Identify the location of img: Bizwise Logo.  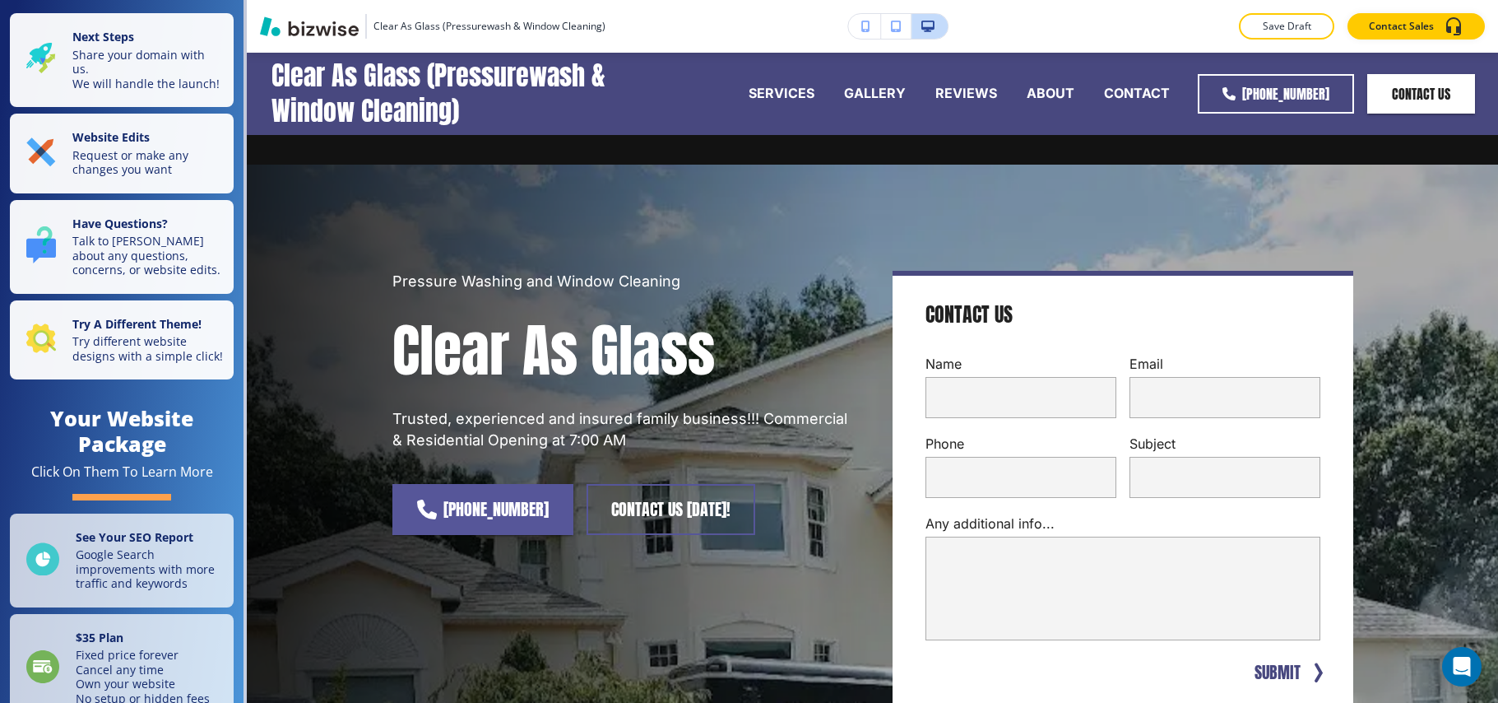
(309, 26).